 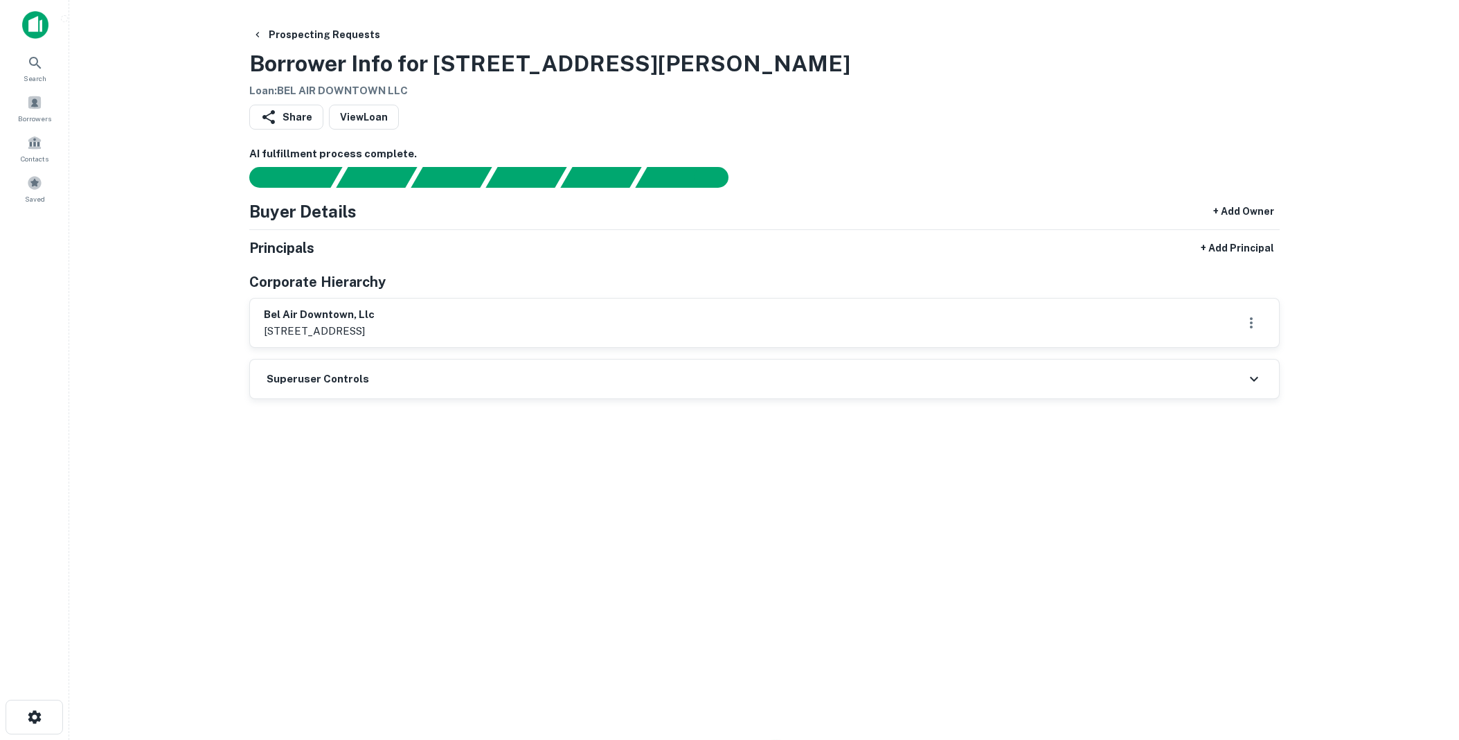 What do you see at coordinates (550, 91) in the screenshot?
I see `h6: Loan : BEL AIR DOWNTOWN LLC` at bounding box center [550, 91].